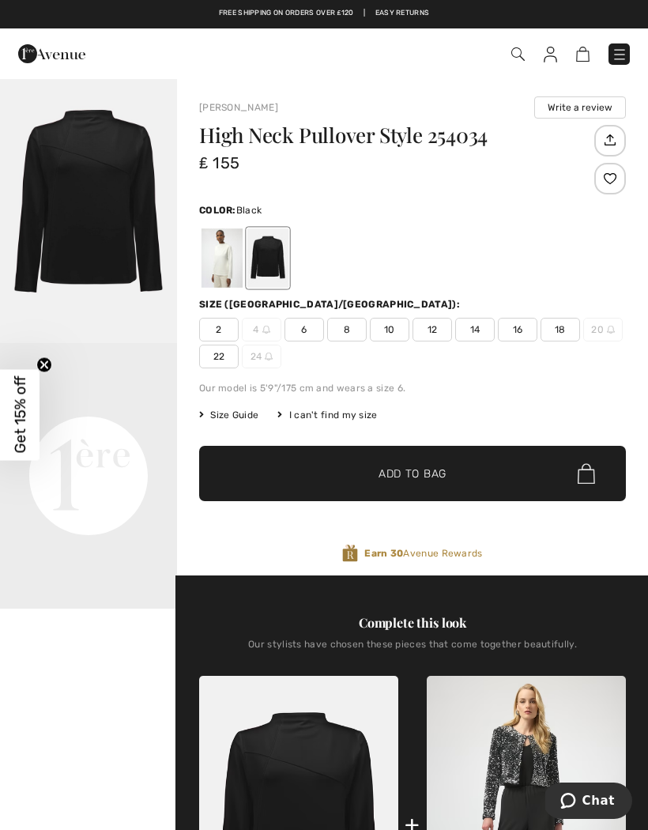 The image size is (648, 830). I want to click on a: 1ère Avenue, so click(51, 52).